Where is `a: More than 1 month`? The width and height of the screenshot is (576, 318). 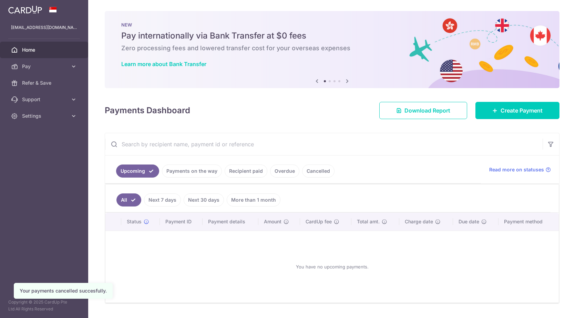
a: More than 1 month is located at coordinates (254, 200).